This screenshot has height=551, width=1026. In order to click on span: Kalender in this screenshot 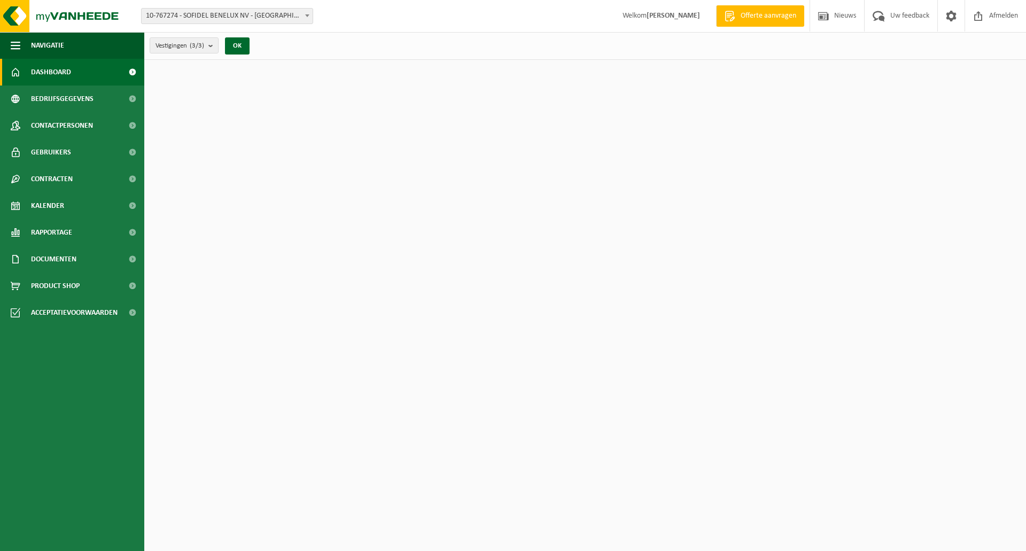, I will do `click(48, 206)`.